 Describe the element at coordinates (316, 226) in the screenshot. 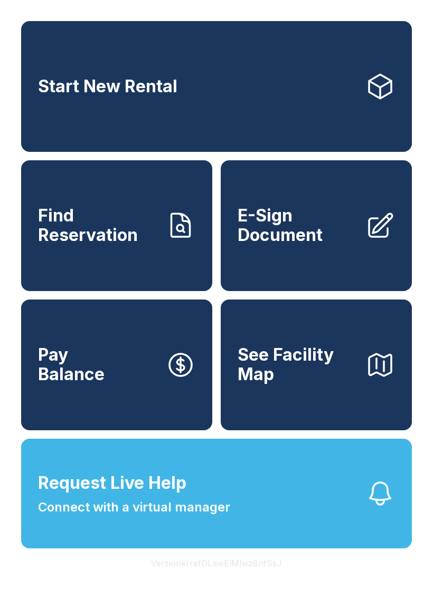

I see `a: E-Sign Document` at that location.